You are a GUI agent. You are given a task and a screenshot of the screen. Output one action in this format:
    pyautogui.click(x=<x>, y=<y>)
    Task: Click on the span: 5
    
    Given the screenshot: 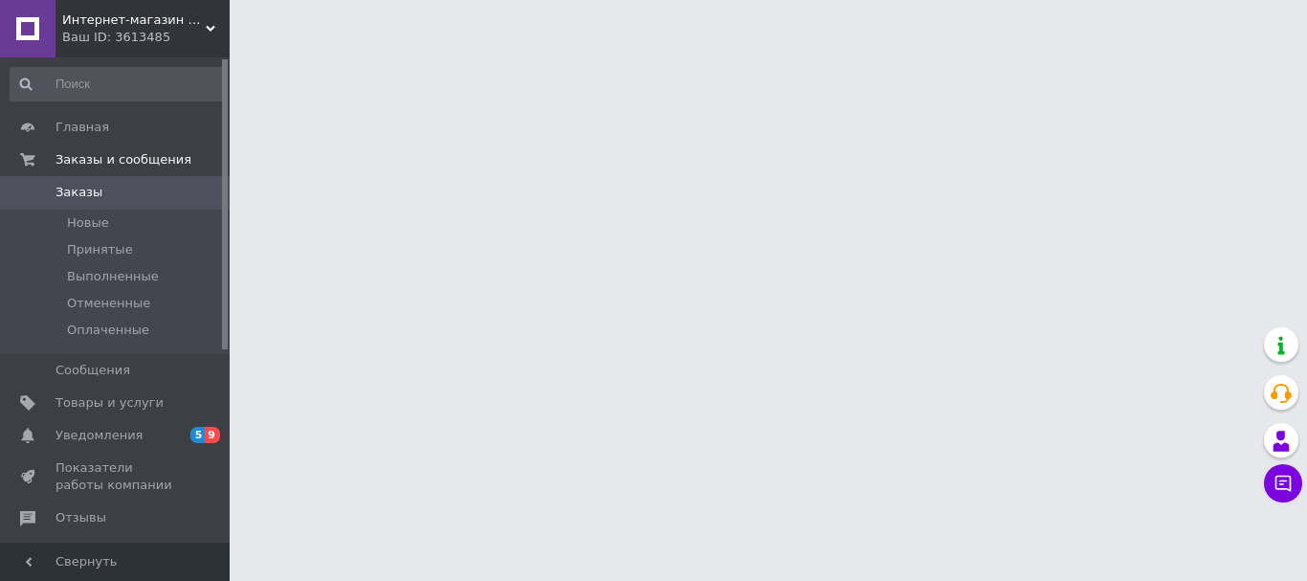 What is the action you would take?
    pyautogui.click(x=198, y=434)
    